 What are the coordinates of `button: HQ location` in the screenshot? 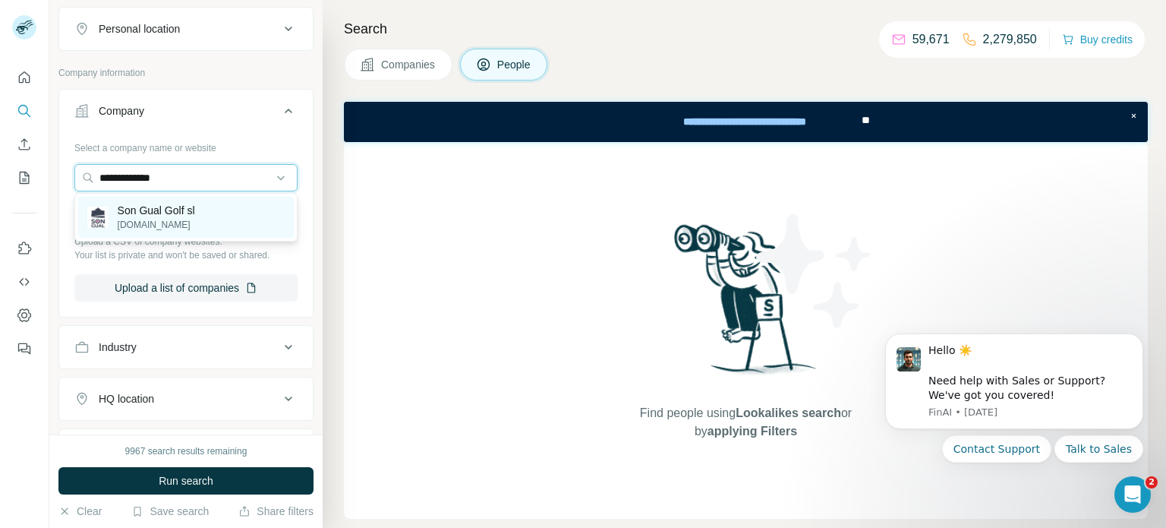 It's located at (186, 399).